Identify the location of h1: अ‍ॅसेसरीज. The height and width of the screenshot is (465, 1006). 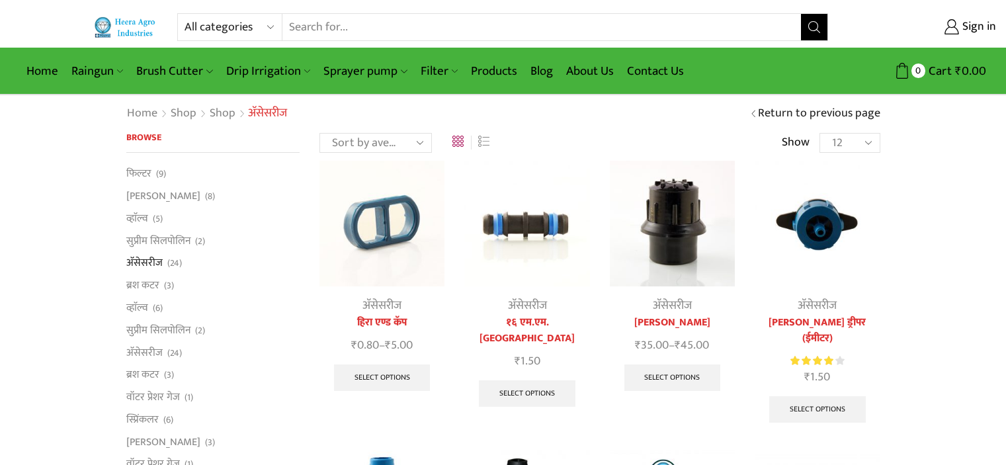
(267, 114).